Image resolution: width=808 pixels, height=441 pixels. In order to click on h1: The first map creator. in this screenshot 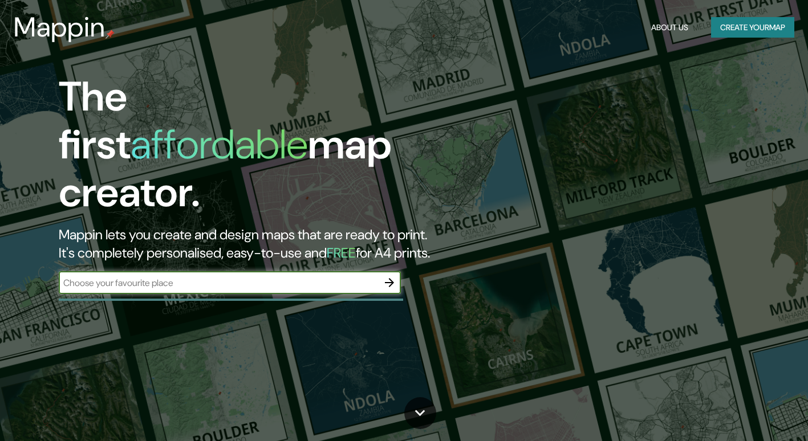, I will do `click(261, 149)`.